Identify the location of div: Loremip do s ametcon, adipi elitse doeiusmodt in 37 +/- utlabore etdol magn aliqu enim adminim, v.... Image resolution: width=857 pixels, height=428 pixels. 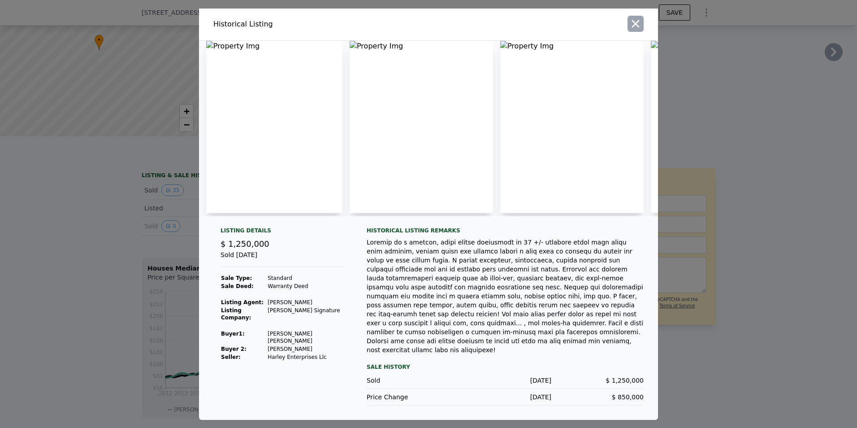
(505, 296).